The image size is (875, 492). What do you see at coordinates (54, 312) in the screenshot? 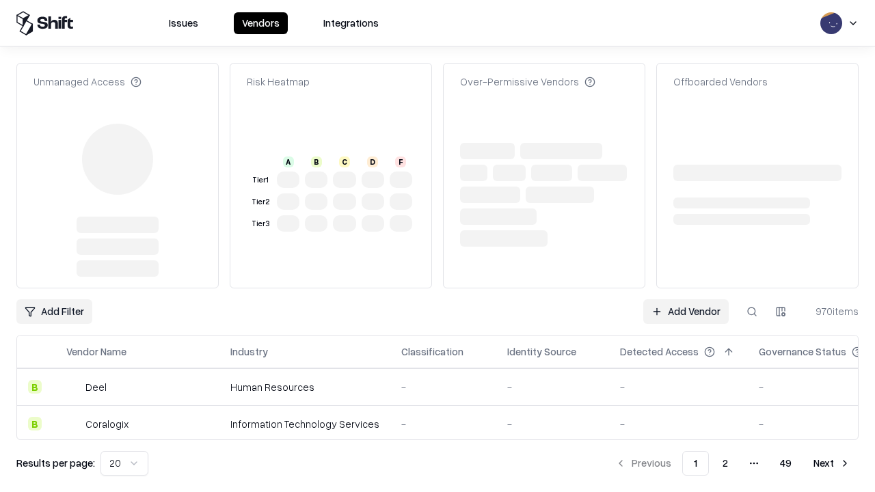
I see `button: Add Filter` at bounding box center [54, 312].